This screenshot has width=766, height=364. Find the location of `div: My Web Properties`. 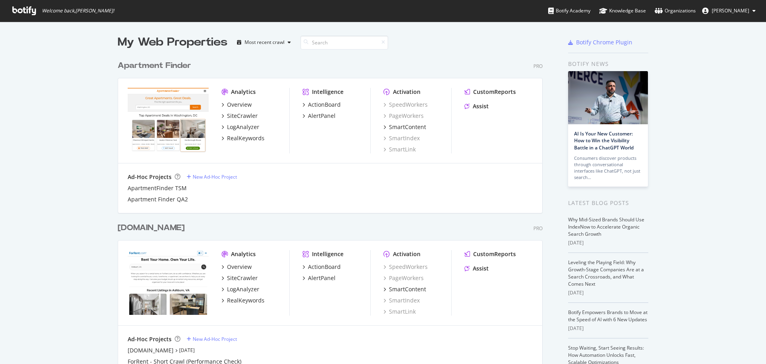

div: My Web Properties is located at coordinates (172, 42).